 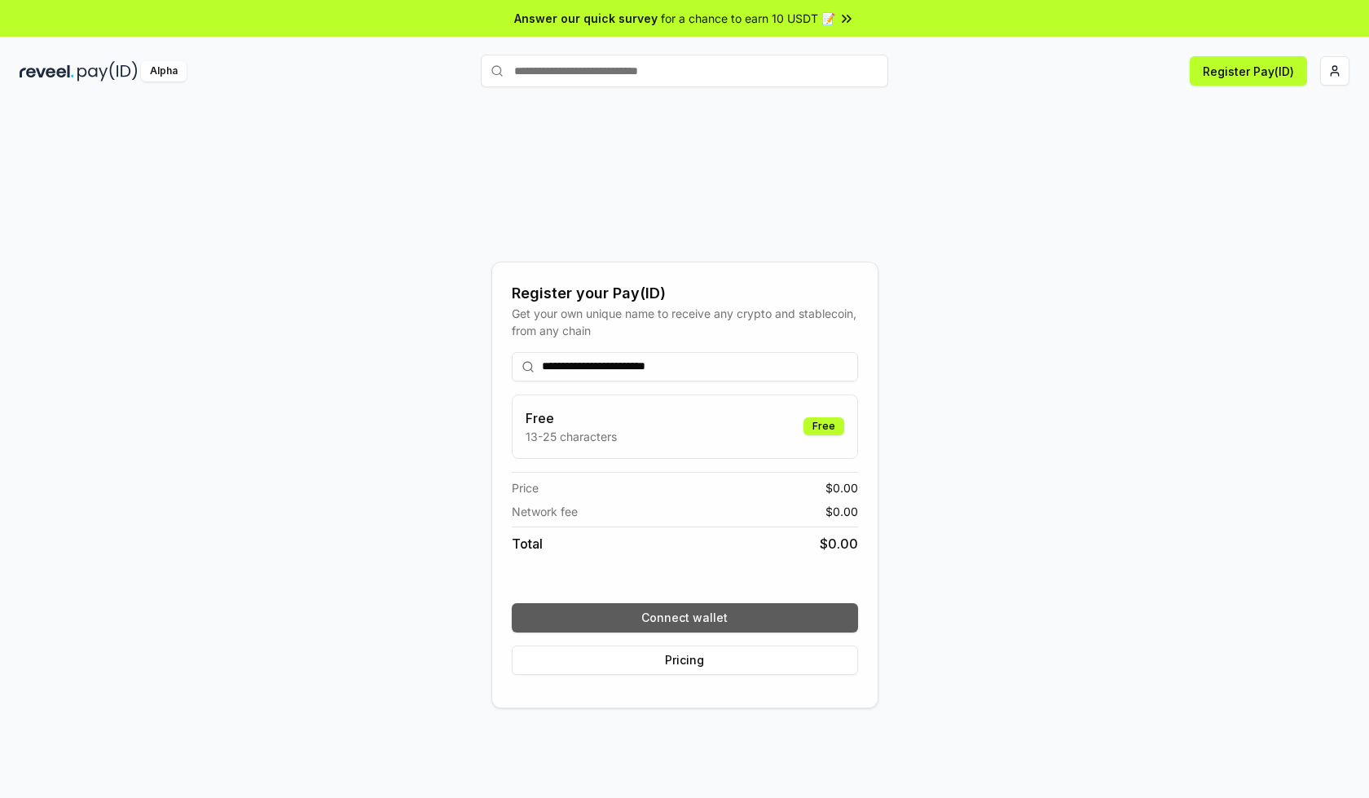 What do you see at coordinates (684, 293) in the screenshot?
I see `div: Register your Pay(ID)` at bounding box center [684, 293].